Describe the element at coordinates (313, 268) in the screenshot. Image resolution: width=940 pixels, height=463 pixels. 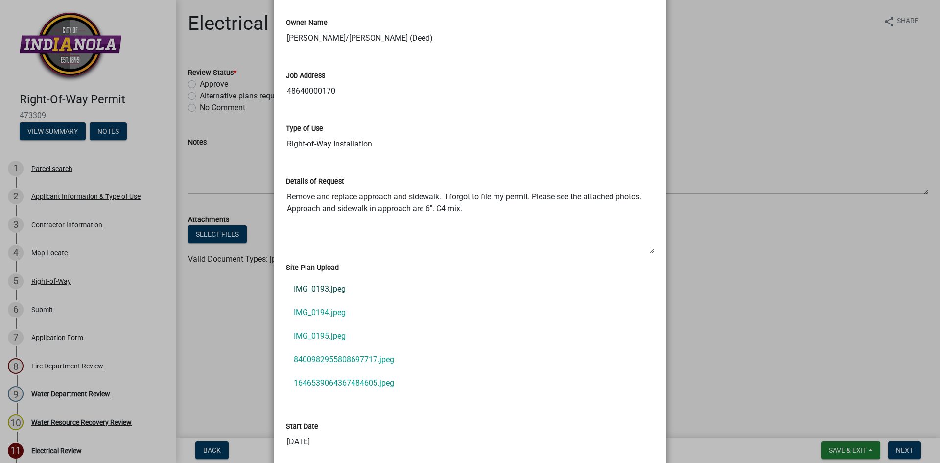
I see `label: Site Plan Upload` at that location.